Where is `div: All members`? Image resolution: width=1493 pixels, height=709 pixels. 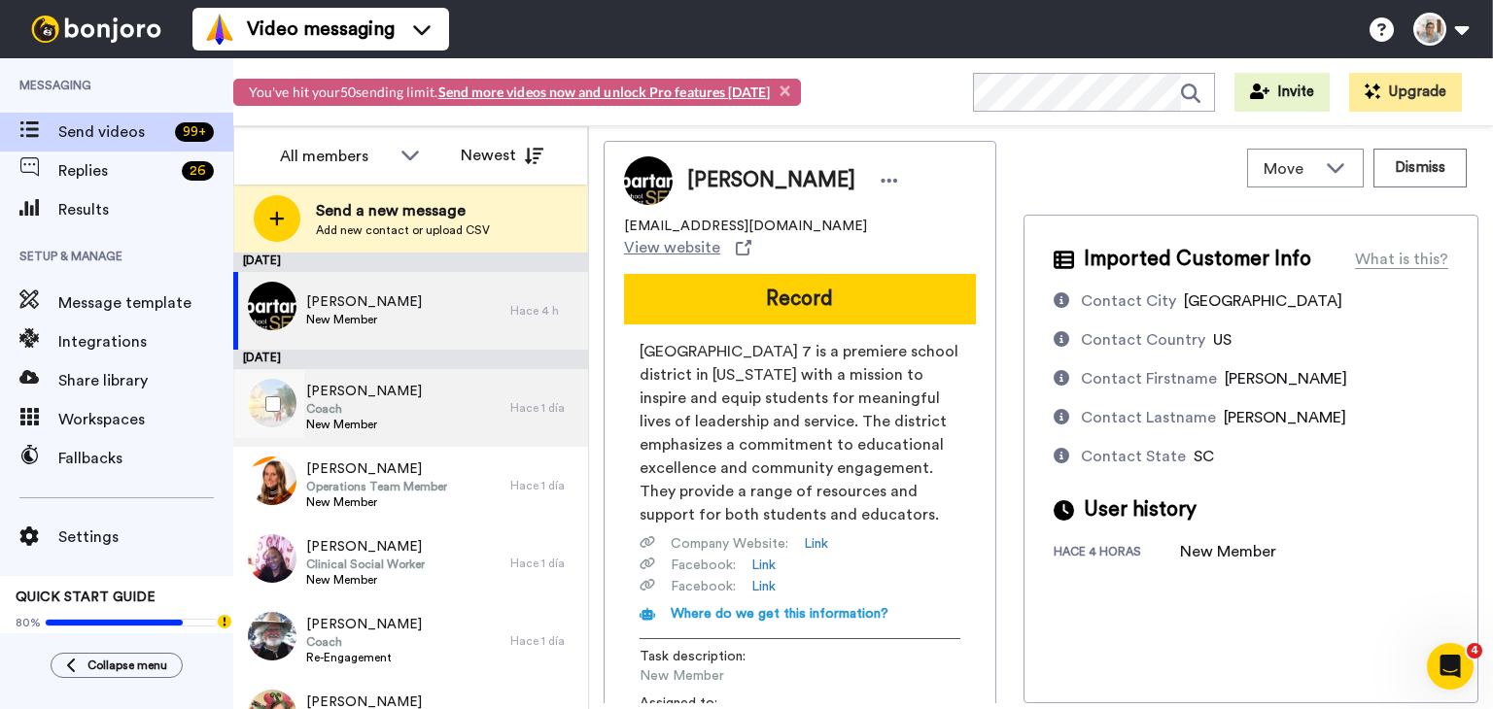 div: All members is located at coordinates (335, 156).